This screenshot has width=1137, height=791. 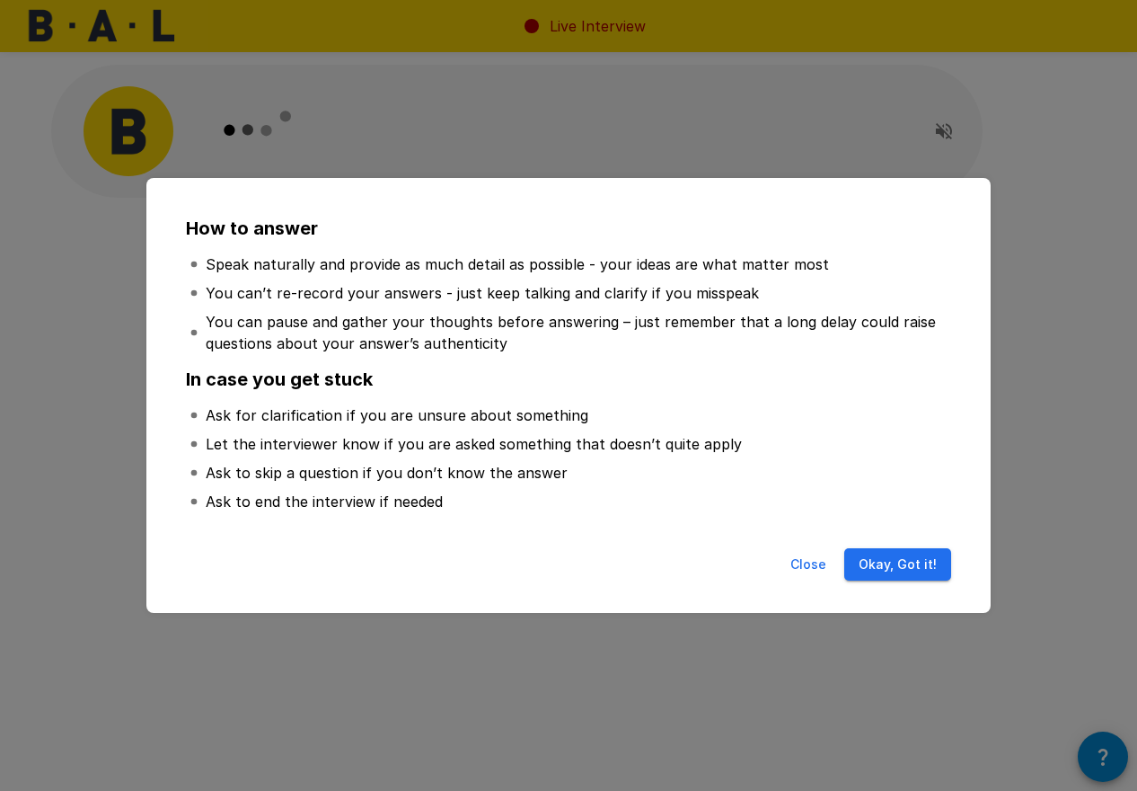 What do you see at coordinates (517, 264) in the screenshot?
I see `p: Speak naturally and provide as much detail as possible - your ideas are what matter most` at bounding box center [517, 264].